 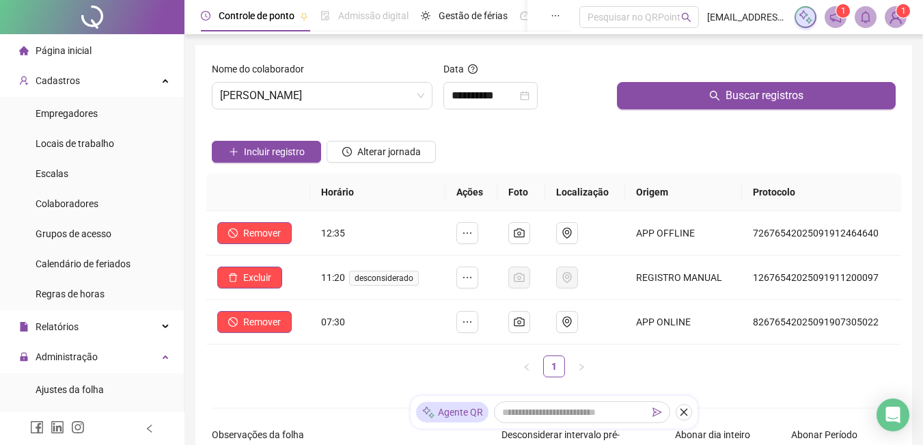 I want to click on span: Colaboradores, so click(x=67, y=204).